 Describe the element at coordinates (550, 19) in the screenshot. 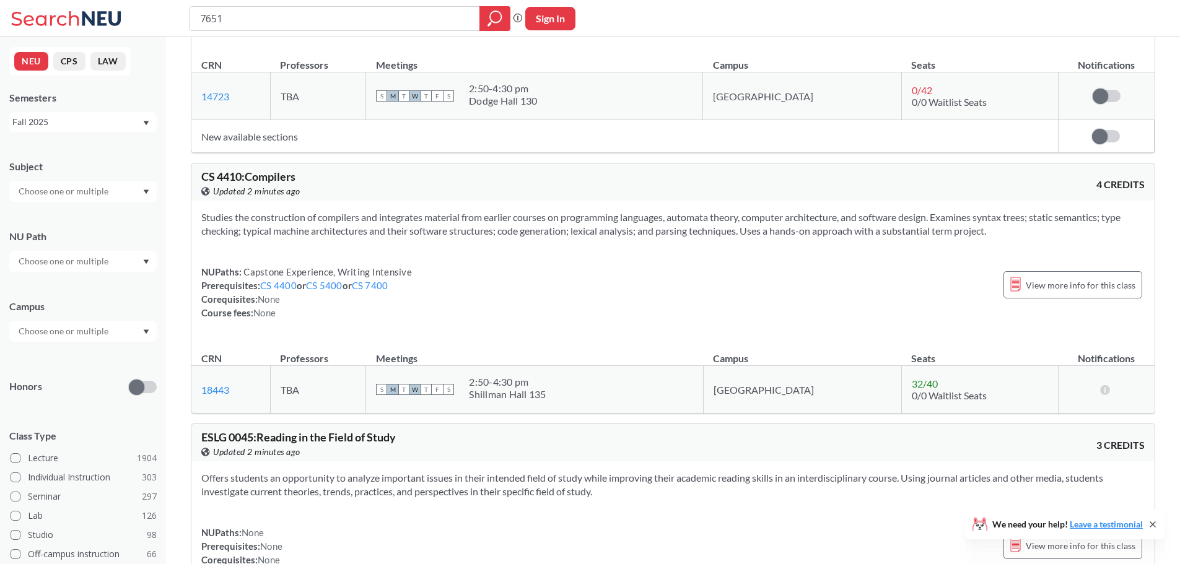

I see `button: Sign In` at that location.